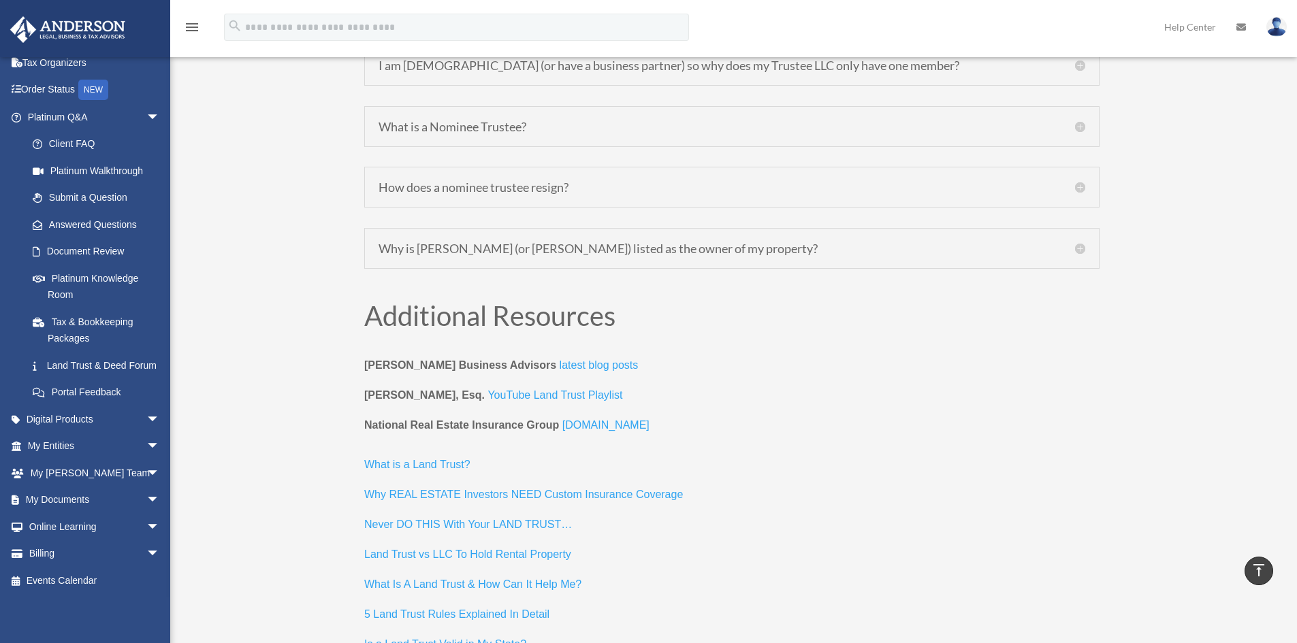 The width and height of the screenshot is (1297, 643). What do you see at coordinates (468, 524) in the screenshot?
I see `span: Never DO THIS With Your LAND TRUST…` at bounding box center [468, 524].